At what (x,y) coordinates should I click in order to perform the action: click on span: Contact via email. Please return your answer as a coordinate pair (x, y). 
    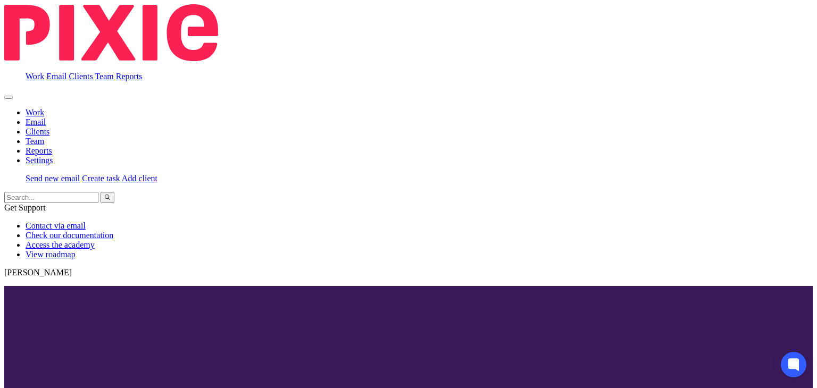
    Looking at the image, I should click on (55, 225).